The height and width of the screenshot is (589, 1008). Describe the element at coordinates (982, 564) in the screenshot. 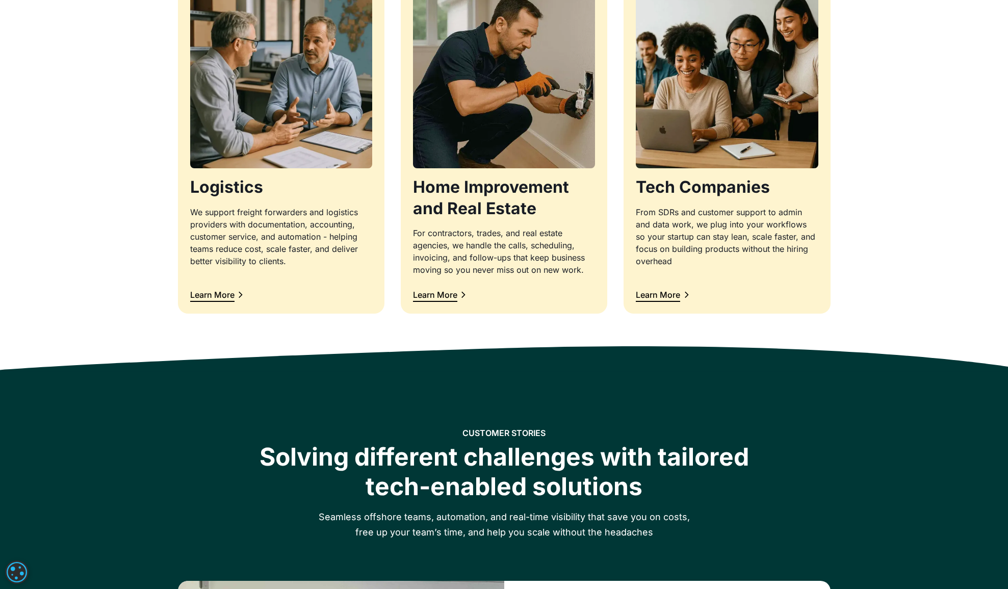

I see `div: Chat Widget` at that location.